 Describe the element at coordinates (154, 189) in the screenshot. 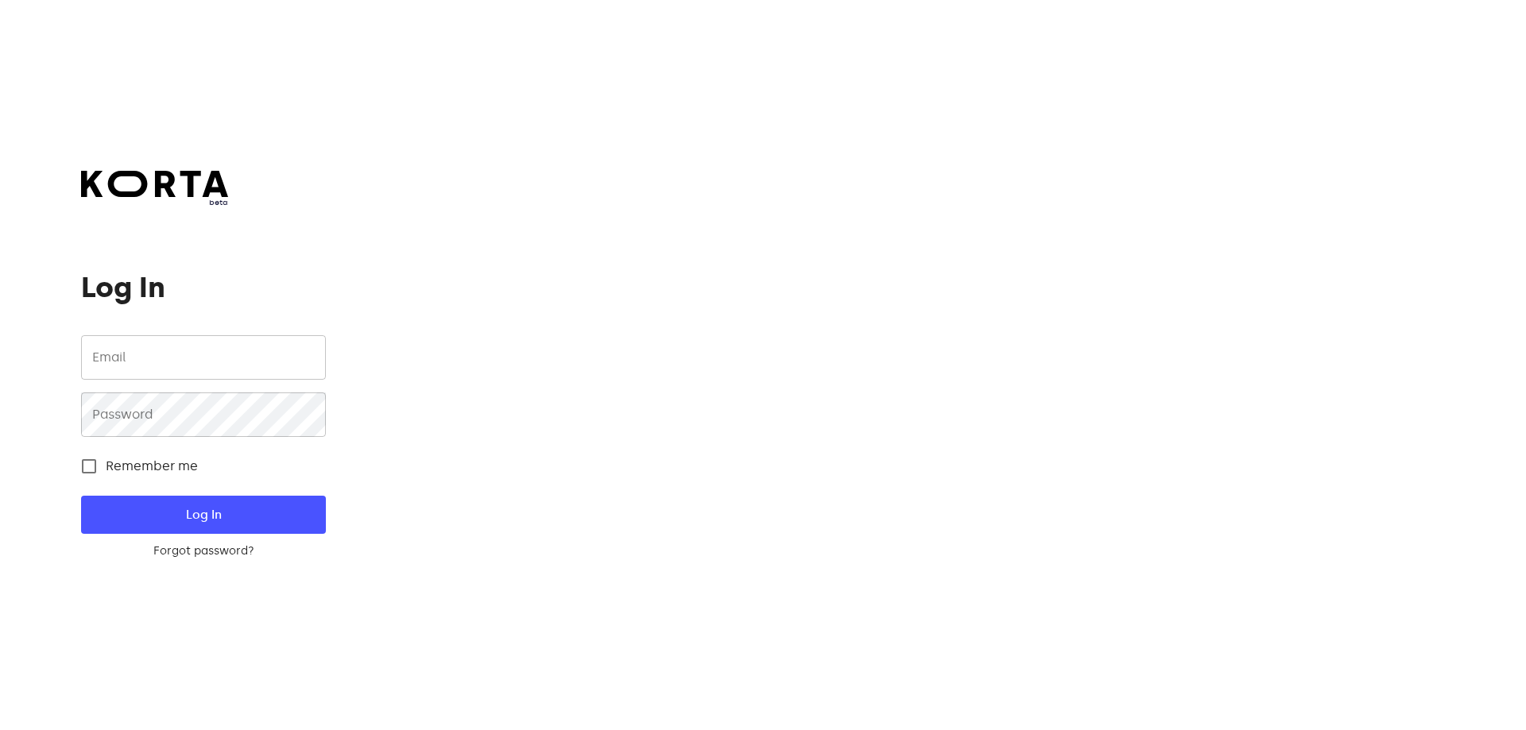

I see `a: beta` at that location.